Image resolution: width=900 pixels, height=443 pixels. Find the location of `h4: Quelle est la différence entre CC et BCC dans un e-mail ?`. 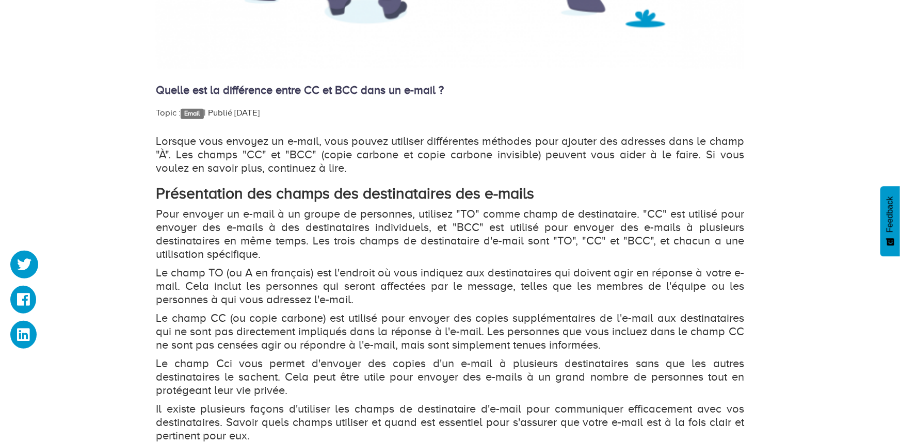

h4: Quelle est la différence entre CC et BCC dans un e-mail ? is located at coordinates (450, 90).